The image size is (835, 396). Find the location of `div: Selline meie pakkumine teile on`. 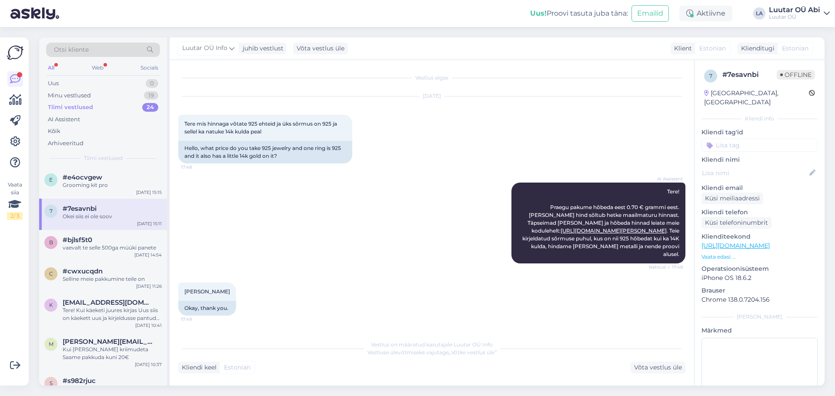

div: Selline meie pakkumine teile on is located at coordinates (112, 279).